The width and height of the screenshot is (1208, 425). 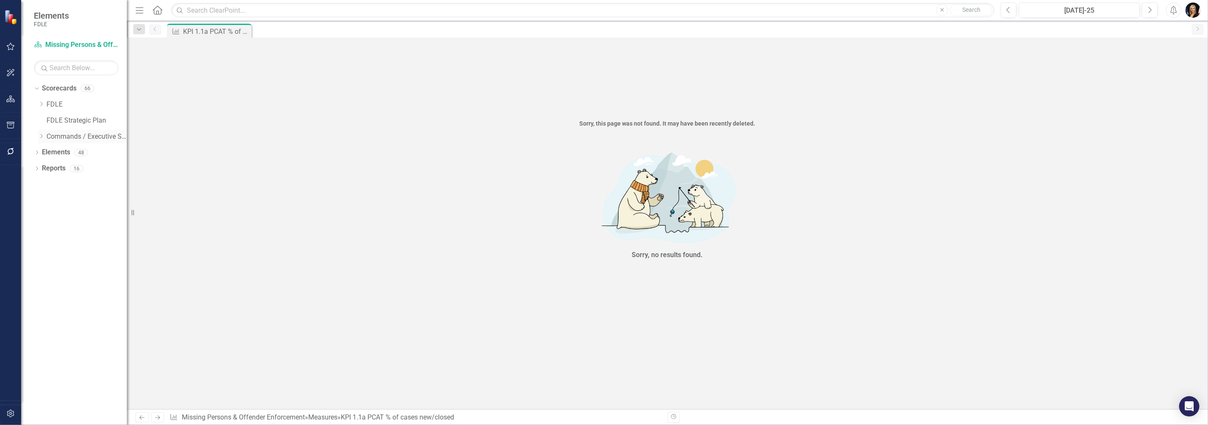 What do you see at coordinates (667, 123) in the screenshot?
I see `div: Sorry, this page was not found. It may have been recently deleted.` at bounding box center [667, 123].